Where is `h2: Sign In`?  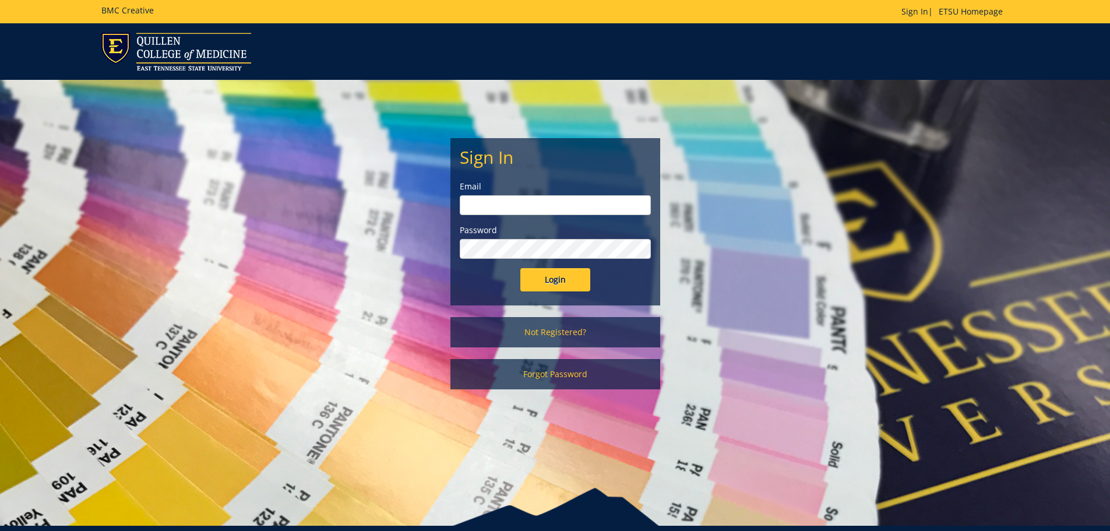
h2: Sign In is located at coordinates (555, 157).